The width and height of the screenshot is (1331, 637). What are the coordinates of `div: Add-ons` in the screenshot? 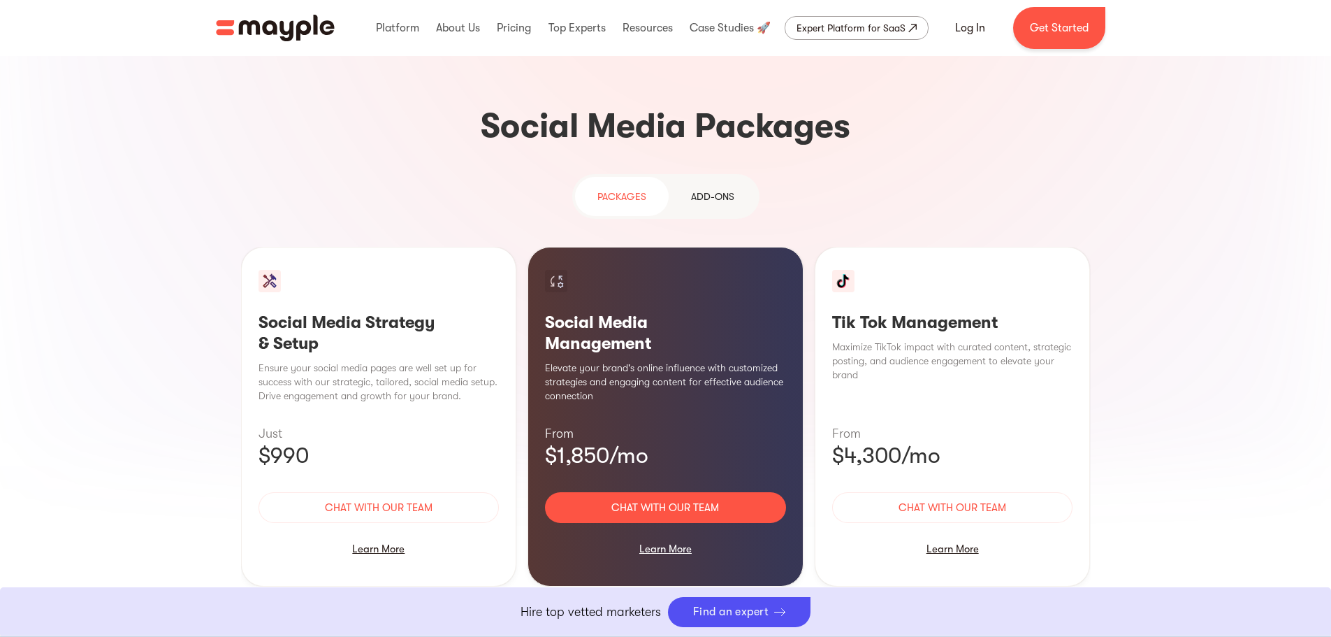 It's located at (713, 196).